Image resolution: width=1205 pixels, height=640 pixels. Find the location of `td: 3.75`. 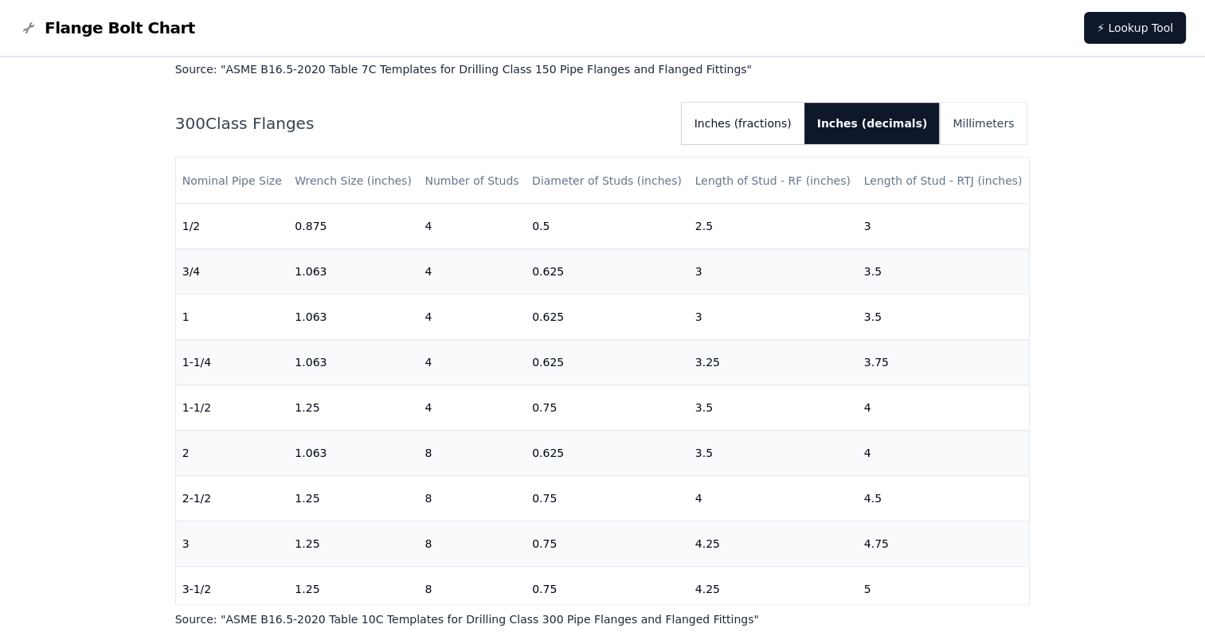

td: 3.75 is located at coordinates (944, 362).